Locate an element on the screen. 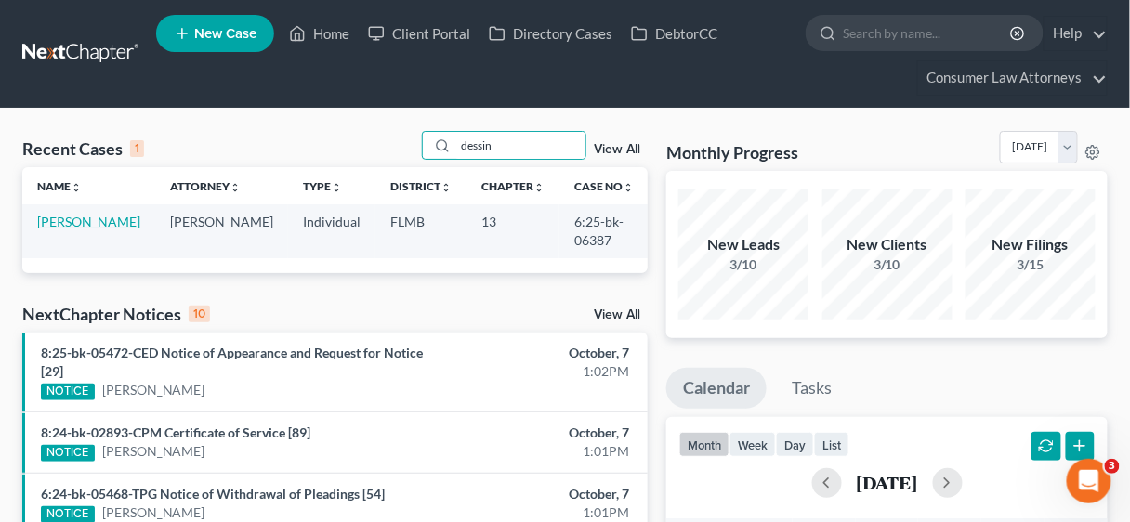 This screenshot has width=1130, height=522. span: New Case is located at coordinates (225, 33).